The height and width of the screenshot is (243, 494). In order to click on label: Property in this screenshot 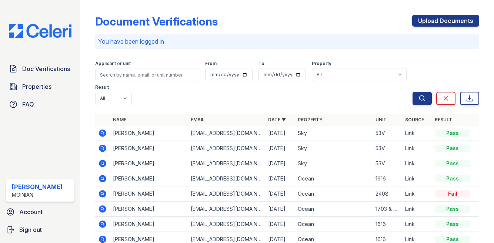, I will do `click(321, 64)`.